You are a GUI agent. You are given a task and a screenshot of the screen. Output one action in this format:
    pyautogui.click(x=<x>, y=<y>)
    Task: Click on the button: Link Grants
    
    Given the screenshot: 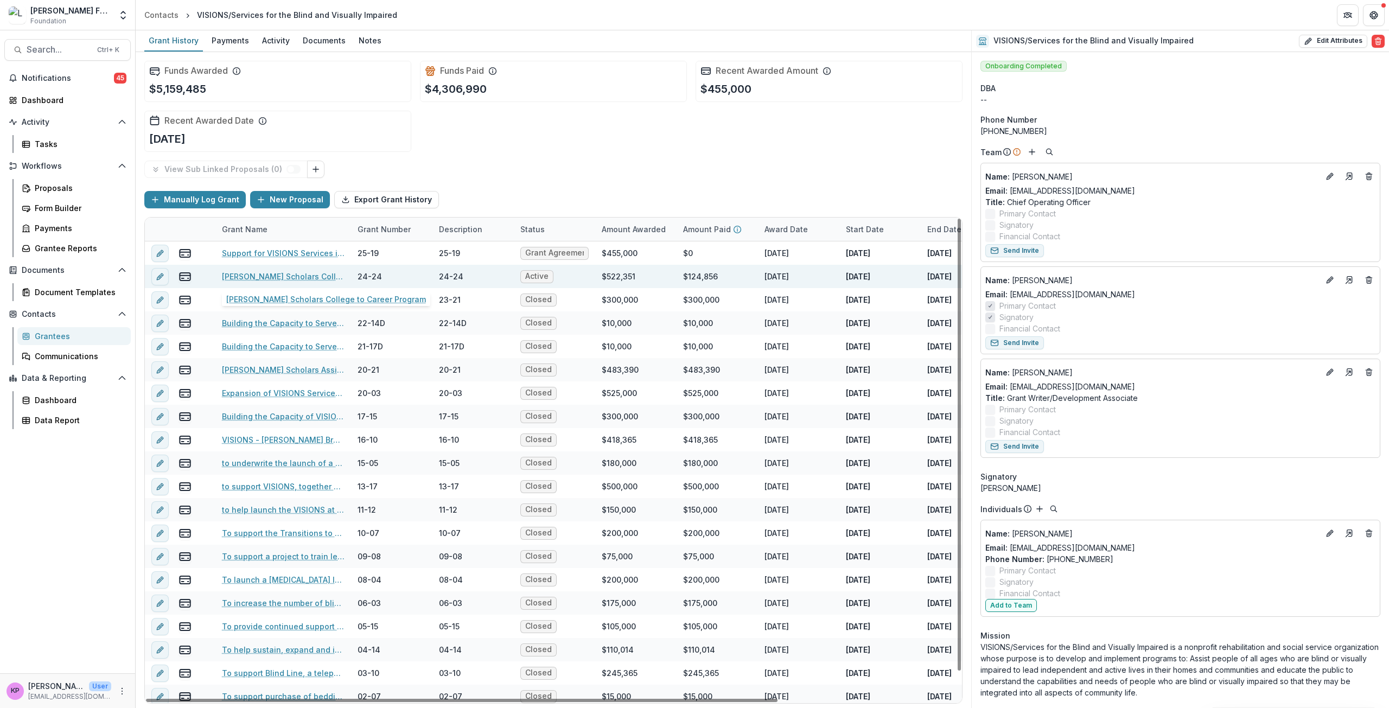 What is the action you would take?
    pyautogui.click(x=316, y=169)
    